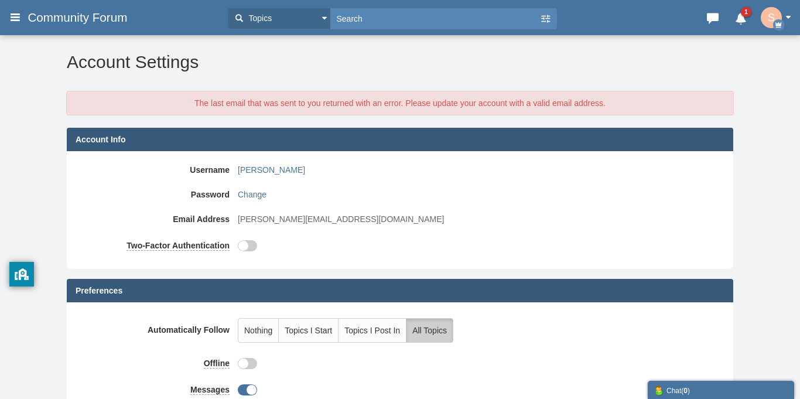 This screenshot has width=800, height=399. What do you see at coordinates (258, 330) in the screenshot?
I see `span: Nothing` at bounding box center [258, 330].